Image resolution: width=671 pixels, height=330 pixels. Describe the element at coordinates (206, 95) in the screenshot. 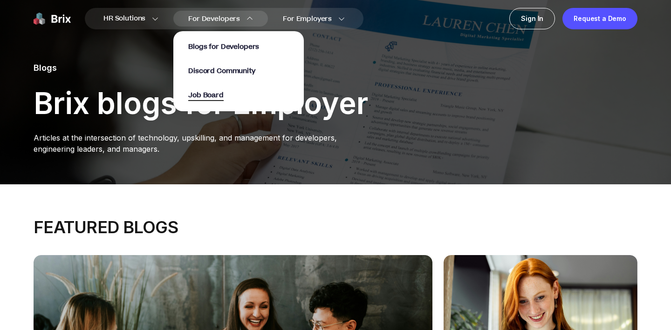

I see `span: Job Board` at that location.